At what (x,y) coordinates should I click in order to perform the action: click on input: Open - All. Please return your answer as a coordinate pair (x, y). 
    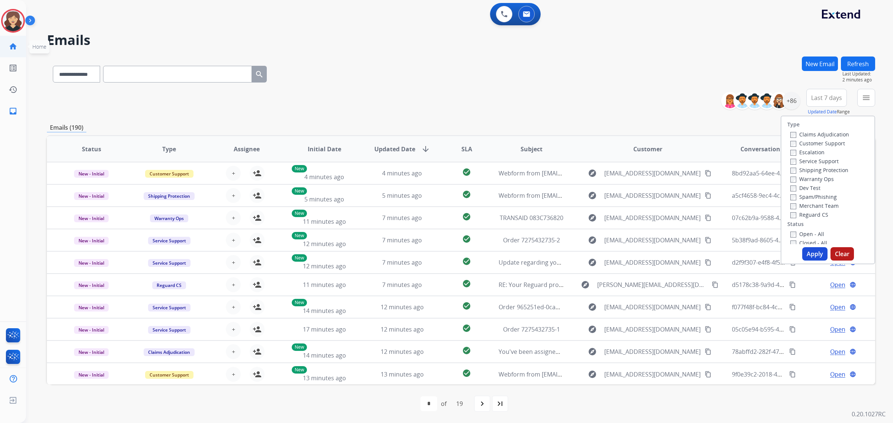
    Looking at the image, I should click on (793, 235).